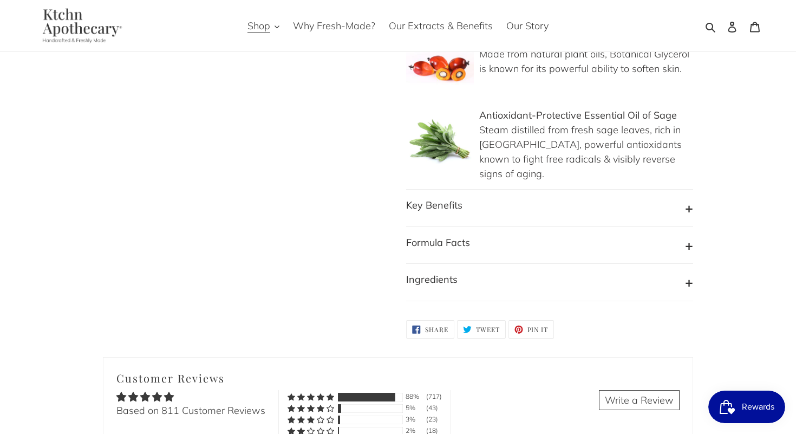 This screenshot has height=434, width=796. I want to click on button: Shop, so click(263, 25).